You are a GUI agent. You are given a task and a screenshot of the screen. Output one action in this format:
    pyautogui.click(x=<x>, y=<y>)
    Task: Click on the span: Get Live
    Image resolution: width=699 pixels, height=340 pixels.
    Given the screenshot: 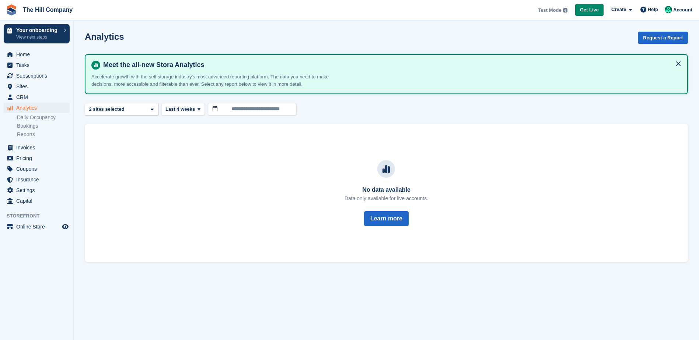 What is the action you would take?
    pyautogui.click(x=589, y=10)
    